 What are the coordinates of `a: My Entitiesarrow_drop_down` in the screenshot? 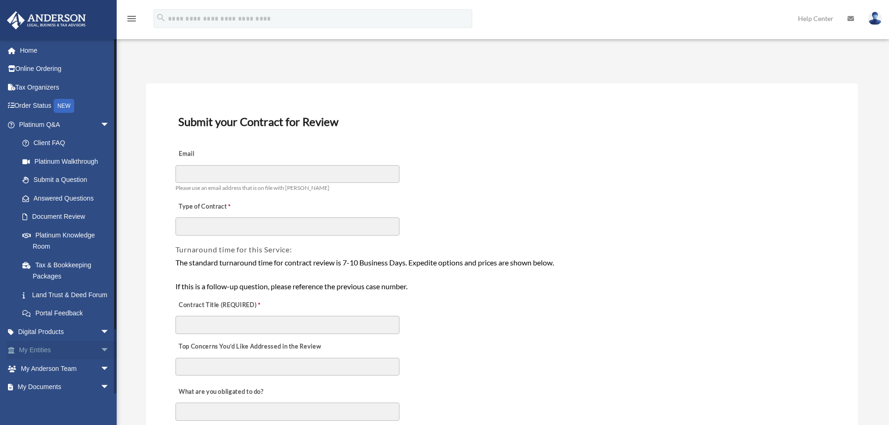 It's located at (65, 350).